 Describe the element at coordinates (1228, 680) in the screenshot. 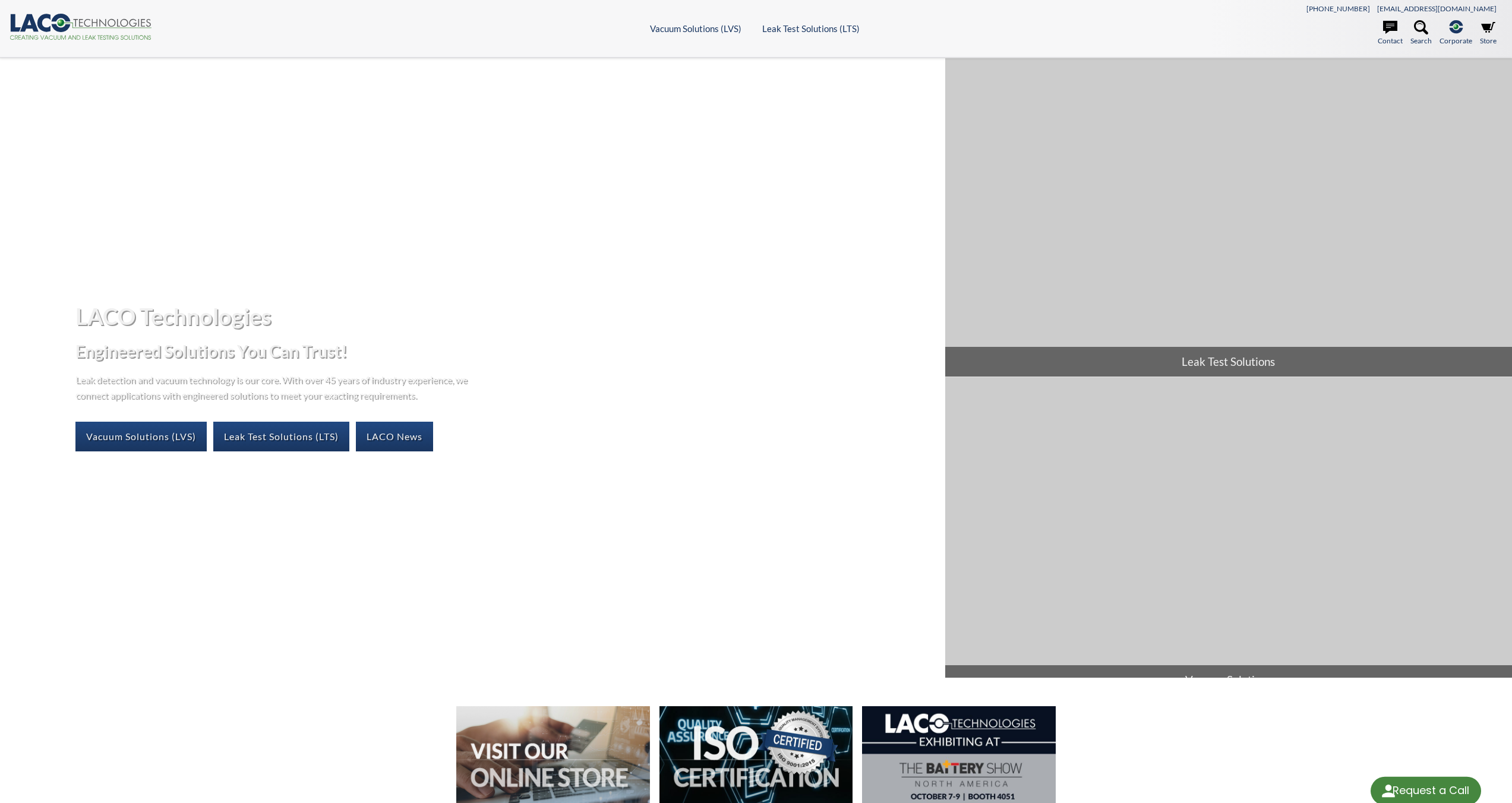

I see `span: Vacuum Solutions` at that location.